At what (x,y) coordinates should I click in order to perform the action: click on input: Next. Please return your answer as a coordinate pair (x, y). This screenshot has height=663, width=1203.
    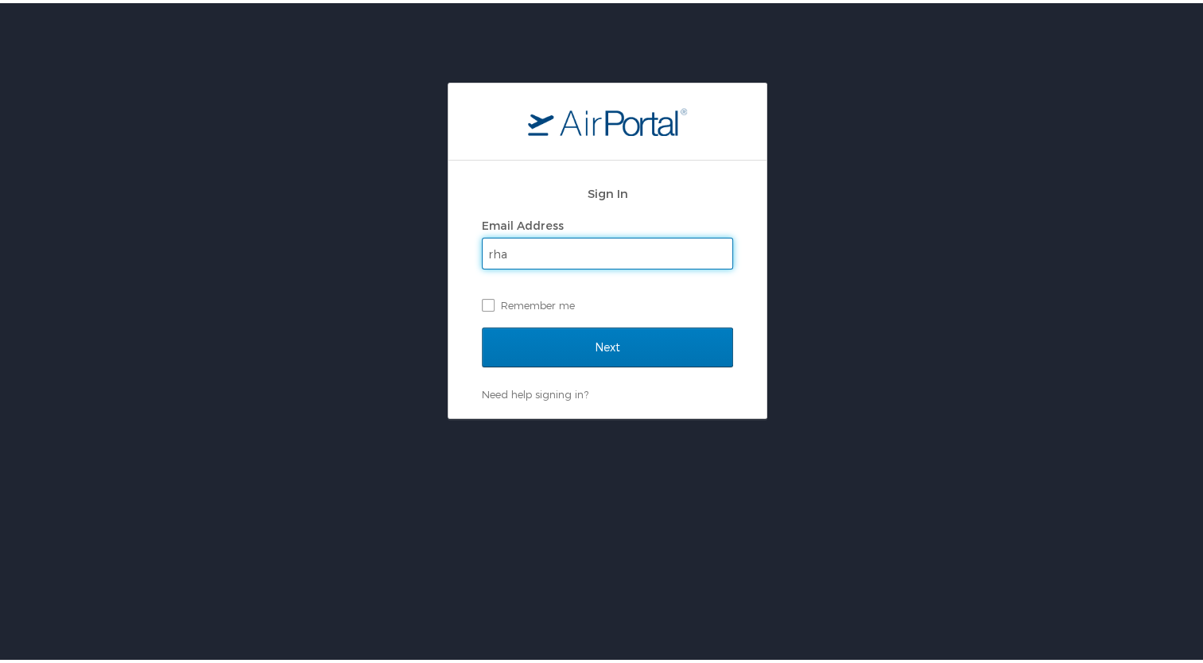
    Looking at the image, I should click on (607, 344).